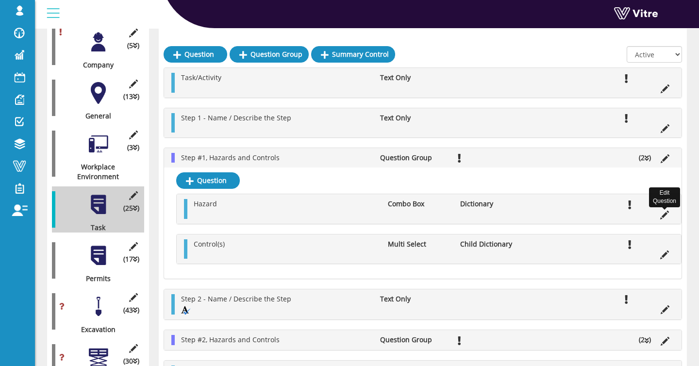 Image resolution: width=699 pixels, height=366 pixels. Describe the element at coordinates (131, 310) in the screenshot. I see `span: (43 )` at that location.